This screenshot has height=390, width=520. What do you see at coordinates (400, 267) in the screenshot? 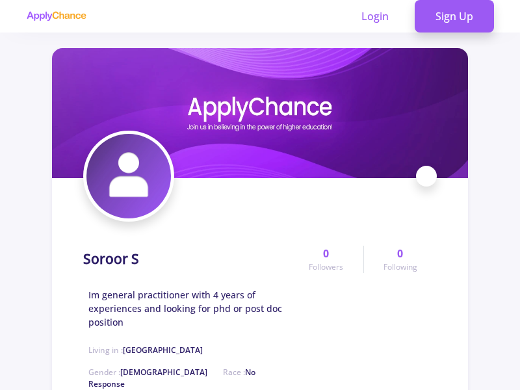
I see `span: Following` at bounding box center [400, 267].